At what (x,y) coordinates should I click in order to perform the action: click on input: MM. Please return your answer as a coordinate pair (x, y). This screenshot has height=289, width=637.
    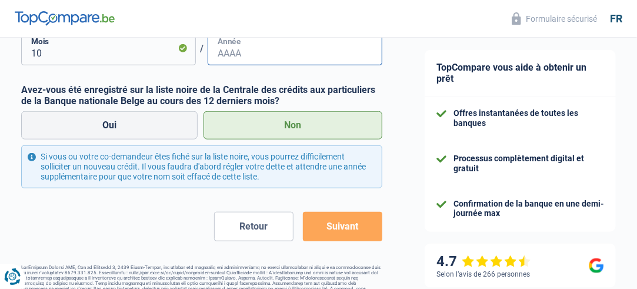
    Looking at the image, I should click on (108, 48).